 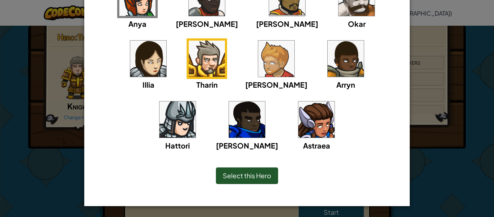 I want to click on span: Hattori, so click(x=178, y=145).